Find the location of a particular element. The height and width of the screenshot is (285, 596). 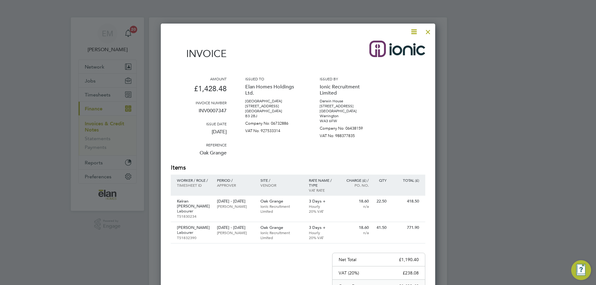

p: VAT No: 988377835 is located at coordinates (348, 135).